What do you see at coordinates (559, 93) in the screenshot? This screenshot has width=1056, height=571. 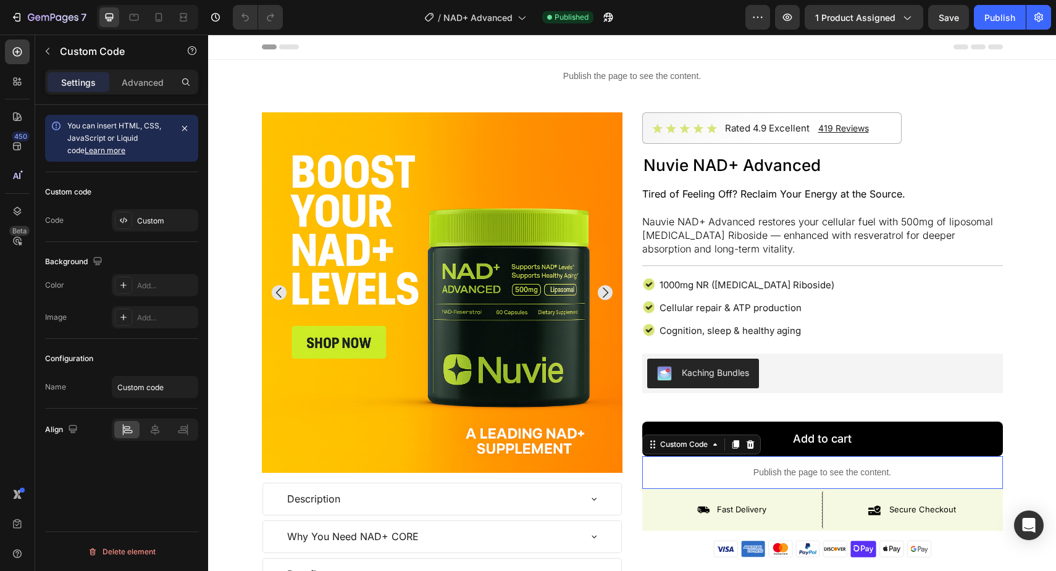 I see `p: Rated 4.9 Excellent` at bounding box center [559, 93].